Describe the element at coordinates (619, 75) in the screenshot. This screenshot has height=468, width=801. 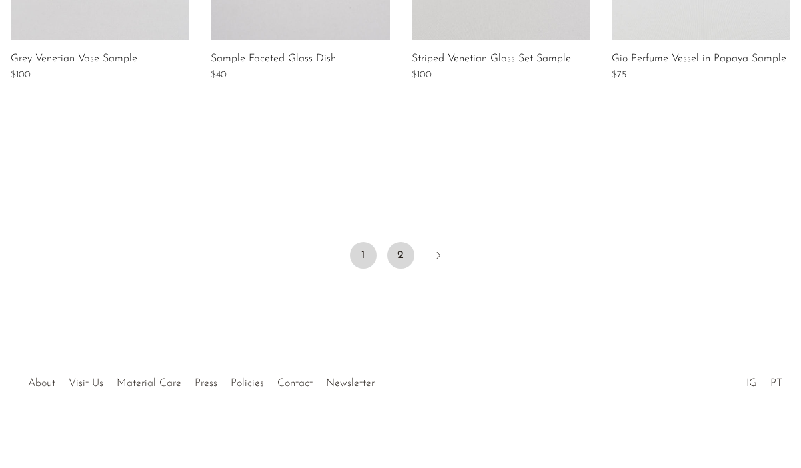
I see `span: $75` at that location.